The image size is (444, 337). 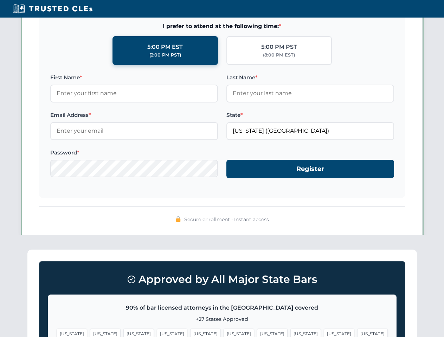 What do you see at coordinates (226, 220) in the screenshot?
I see `span: Secure enrollment • Instant access` at bounding box center [226, 220].